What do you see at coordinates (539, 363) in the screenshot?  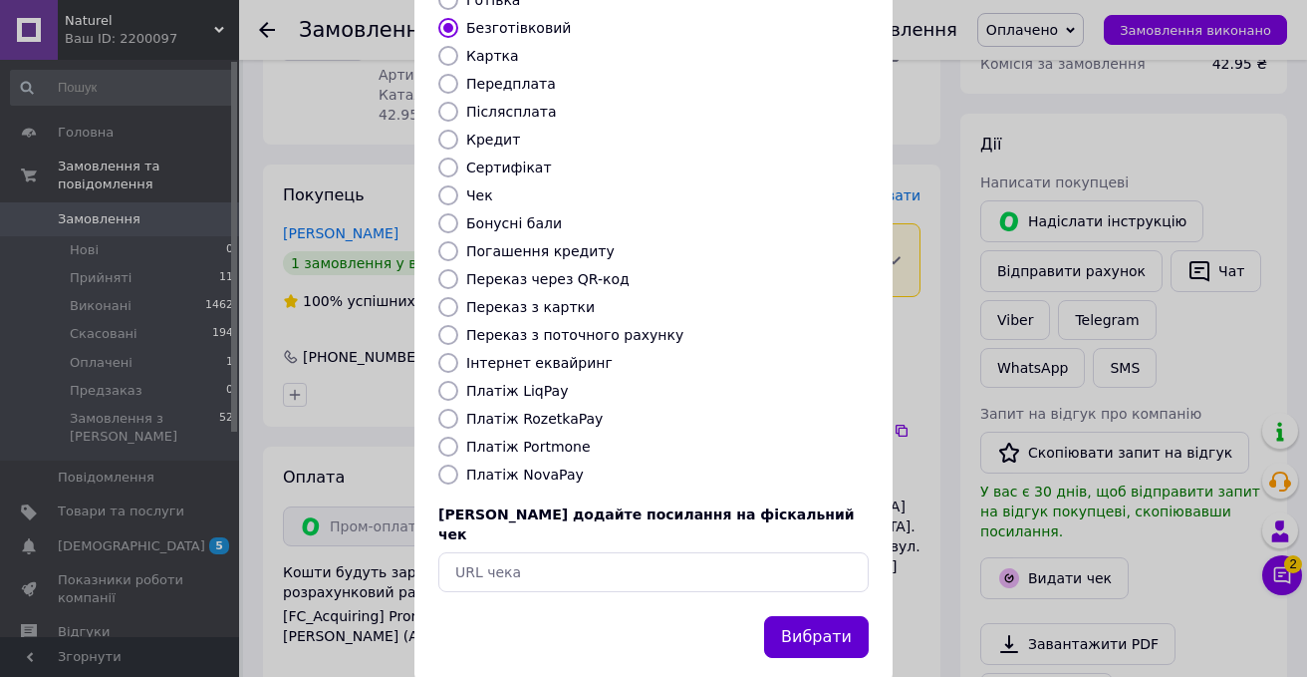 I see `label: Інтернет еквайринг` at bounding box center [539, 363].